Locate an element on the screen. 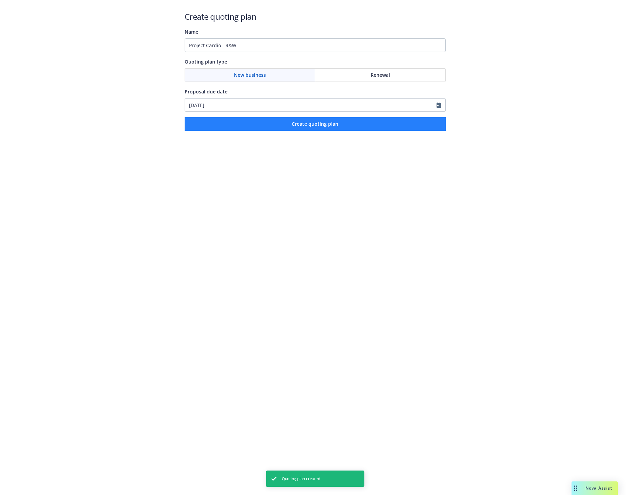 This screenshot has width=630, height=495. div: Drag to move is located at coordinates (575, 488).